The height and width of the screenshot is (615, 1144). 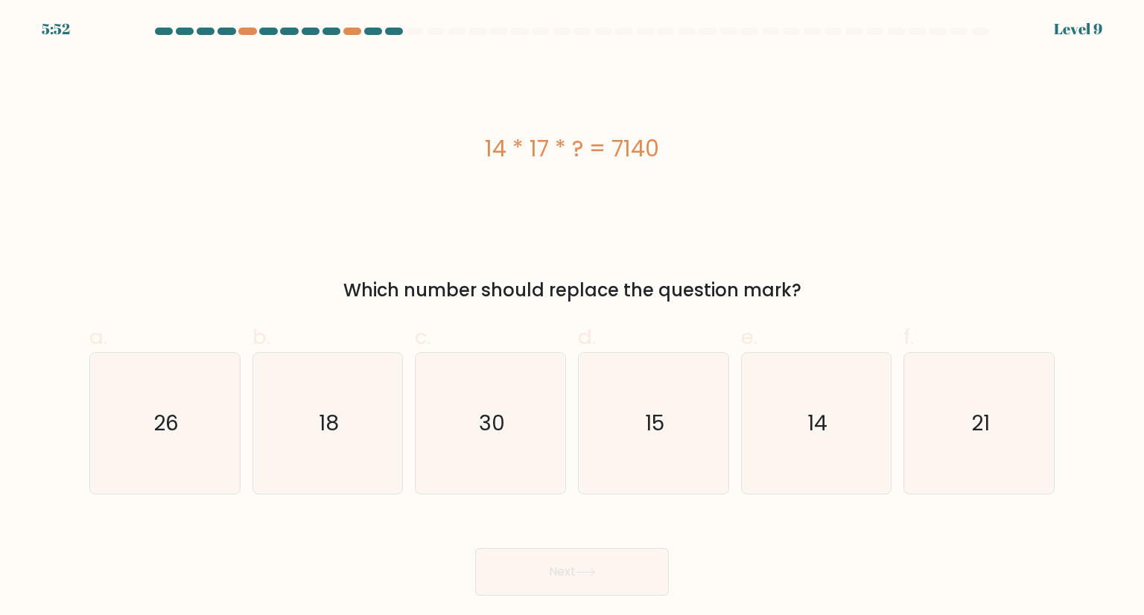 What do you see at coordinates (261, 337) in the screenshot?
I see `span: b.` at bounding box center [261, 337].